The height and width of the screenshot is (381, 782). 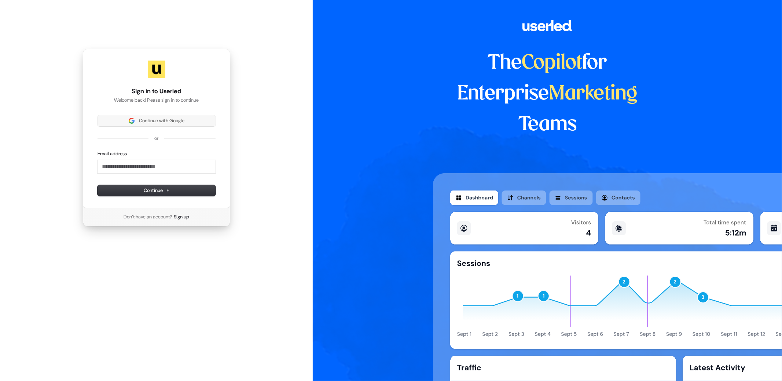 What do you see at coordinates (162, 121) in the screenshot?
I see `span: Continue with Google` at bounding box center [162, 121].